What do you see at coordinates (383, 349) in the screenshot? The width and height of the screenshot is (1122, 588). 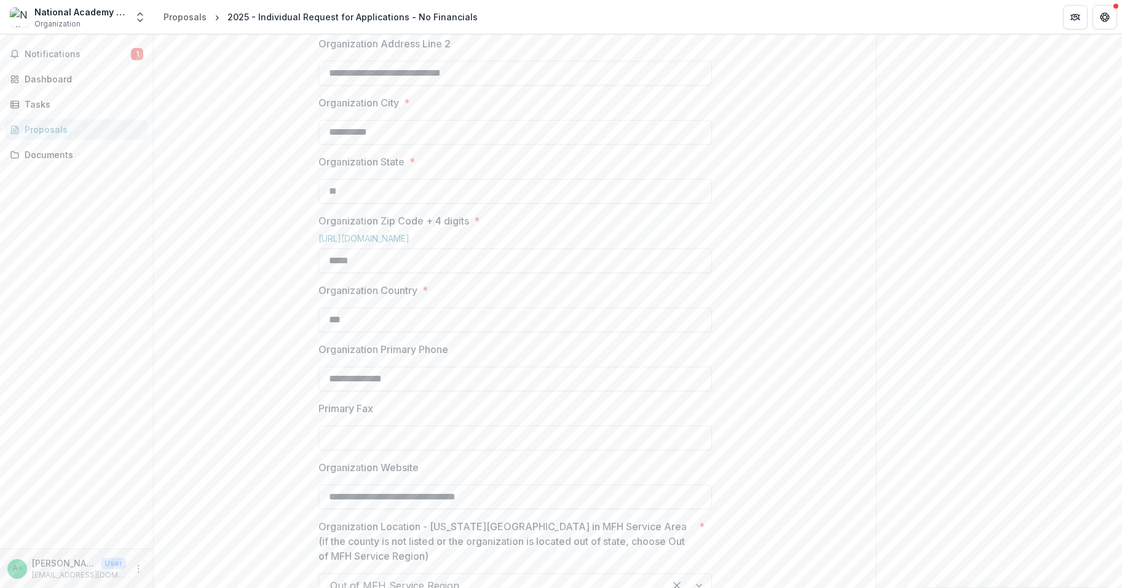 I see `p: Organization Primary Phone` at bounding box center [383, 349].